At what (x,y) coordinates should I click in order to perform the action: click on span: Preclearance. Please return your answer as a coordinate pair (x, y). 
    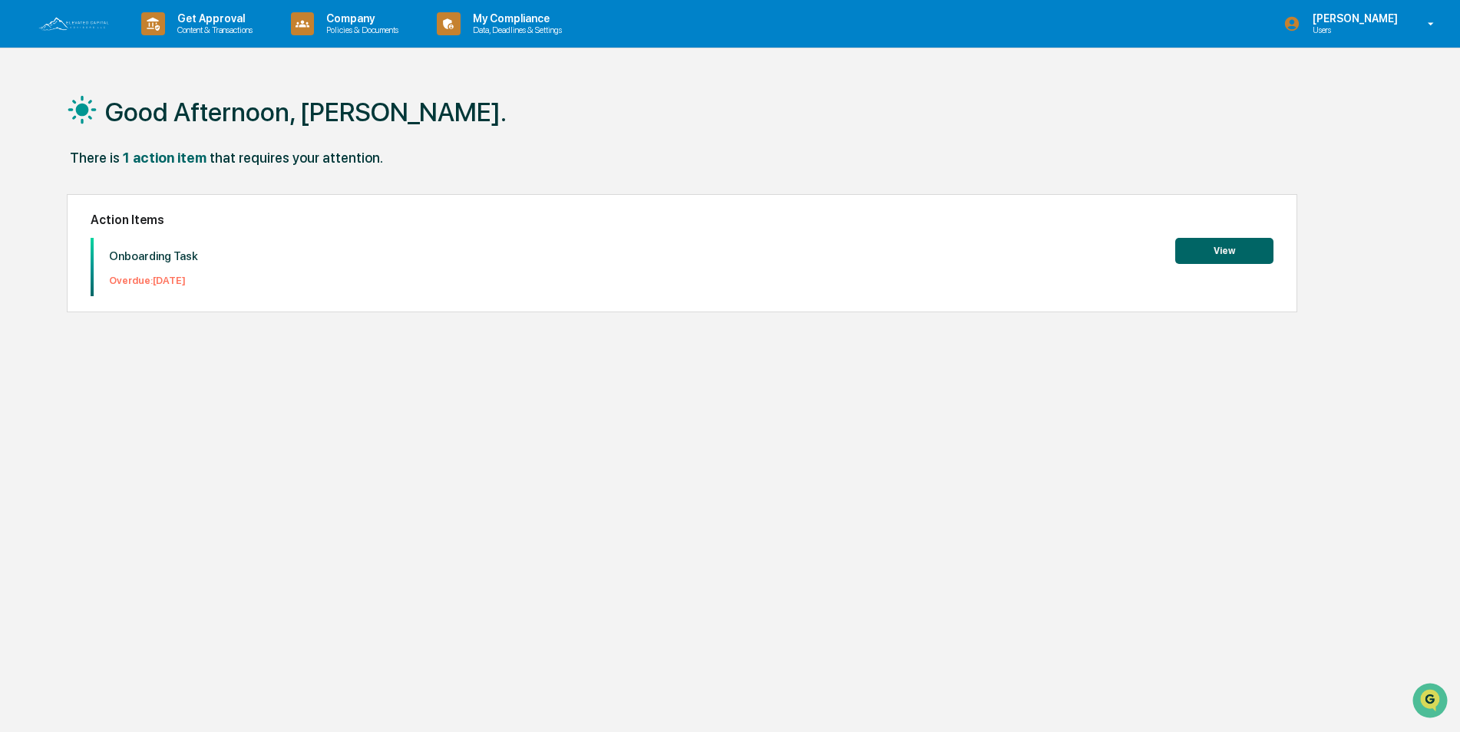
    Looking at the image, I should click on (64, 201).